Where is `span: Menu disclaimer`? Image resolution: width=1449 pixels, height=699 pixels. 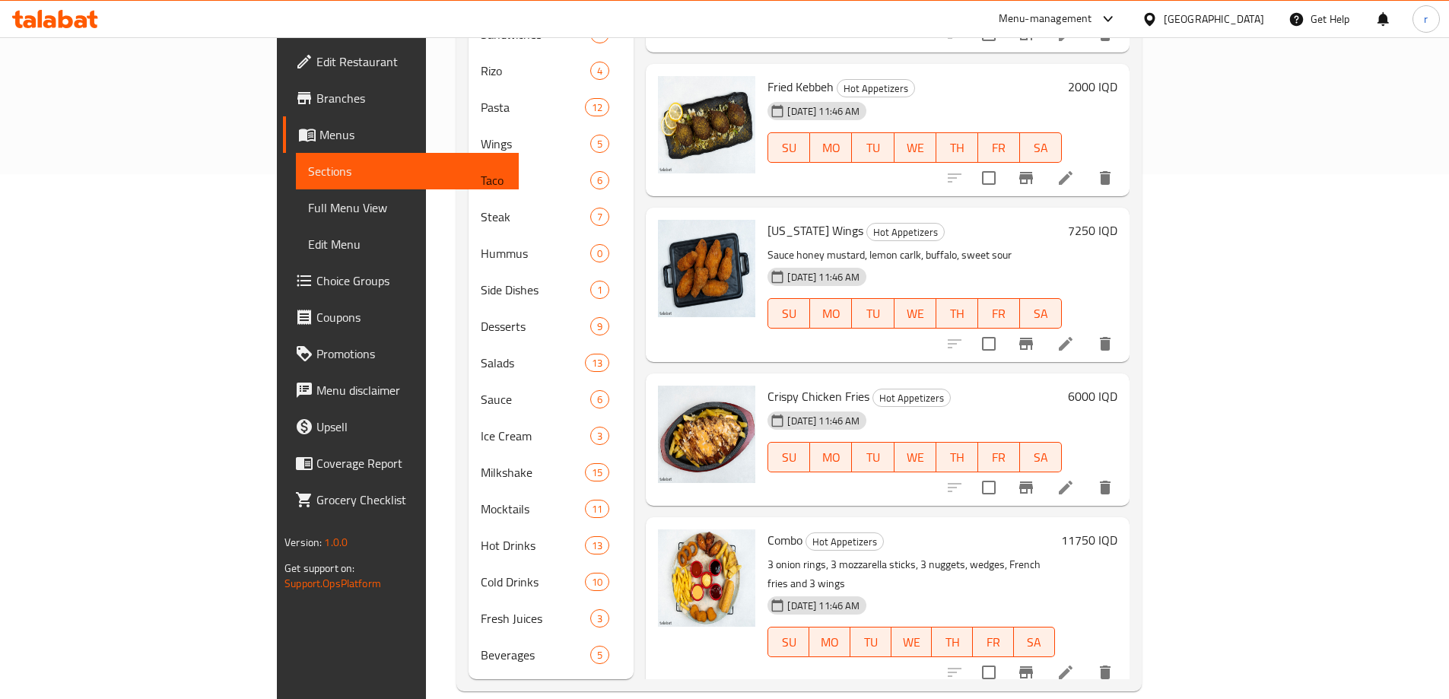 span: Menu disclaimer is located at coordinates (411, 390).